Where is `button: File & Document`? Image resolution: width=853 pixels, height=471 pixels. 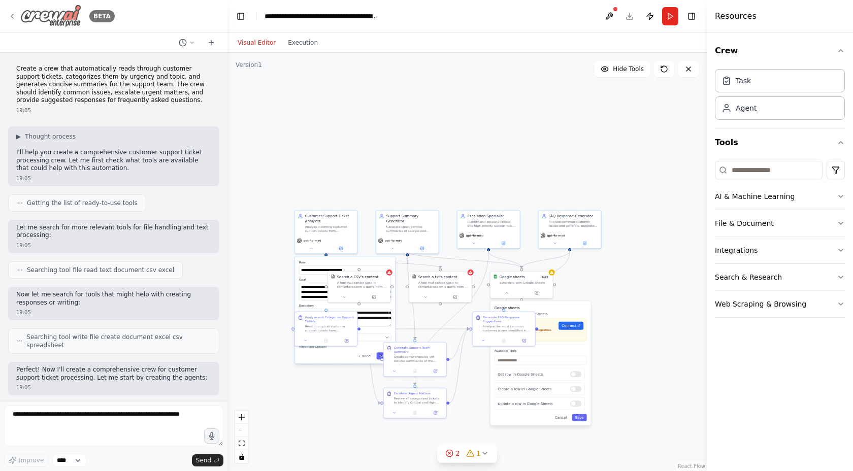
button: File & Document is located at coordinates (780, 223).